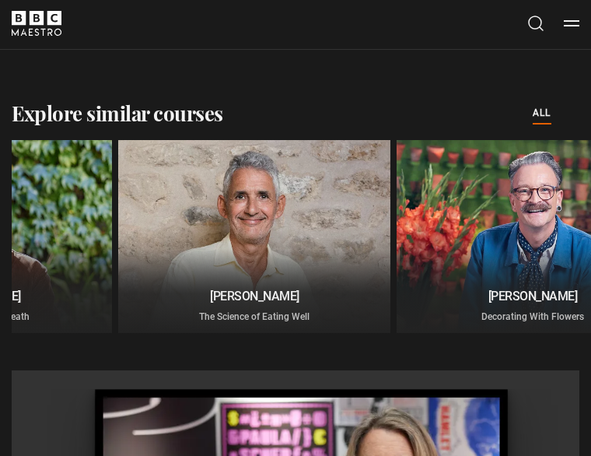 This screenshot has width=591, height=456. I want to click on a: BBC Maestro, so click(37, 23).